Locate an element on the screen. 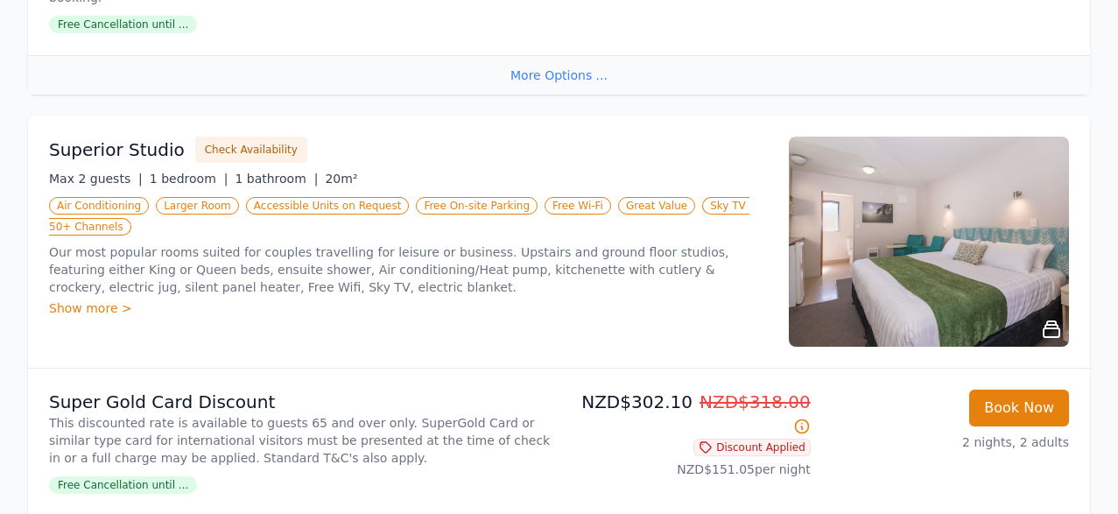 This screenshot has width=1118, height=514. span: Free On-site Parking is located at coordinates (476, 206).